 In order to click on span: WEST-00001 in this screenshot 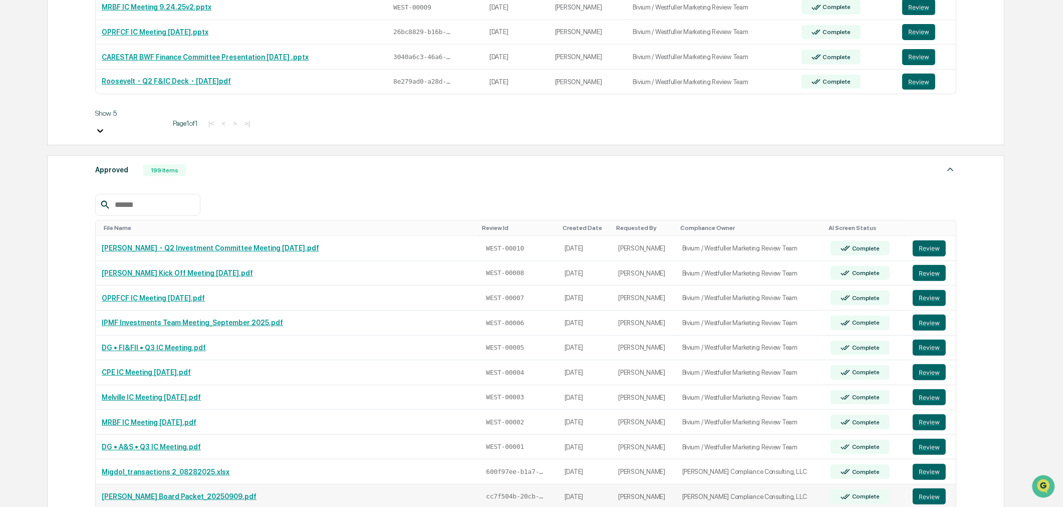, I will do `click(505, 447)`.